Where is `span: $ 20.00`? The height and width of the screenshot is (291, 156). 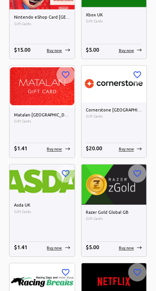 span: $ 20.00 is located at coordinates (94, 149).